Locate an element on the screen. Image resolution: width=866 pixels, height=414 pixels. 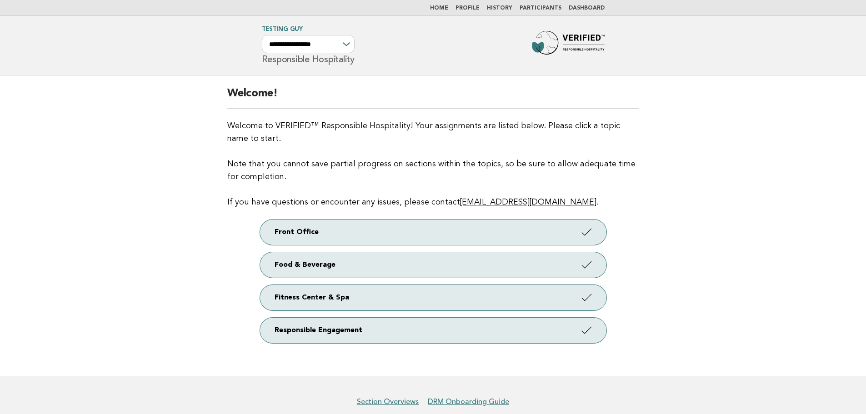
a: Front Office is located at coordinates (433, 232).